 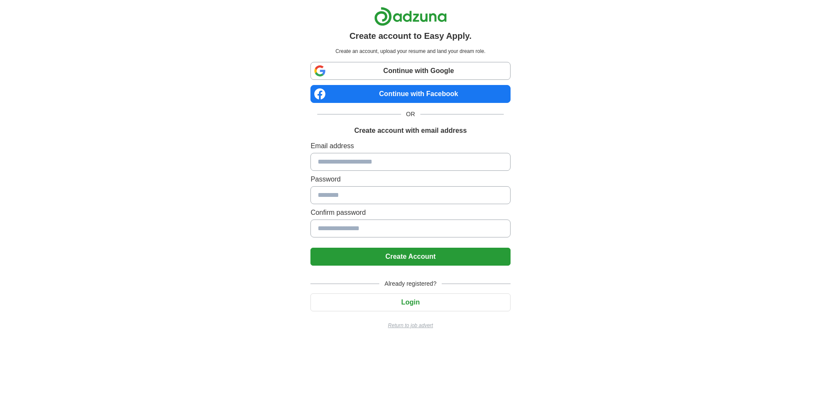 What do you see at coordinates (410, 326) in the screenshot?
I see `p: Return to job advert` at bounding box center [410, 326].